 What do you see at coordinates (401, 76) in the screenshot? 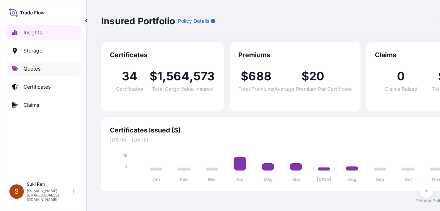
I see `span: 0` at bounding box center [401, 76].